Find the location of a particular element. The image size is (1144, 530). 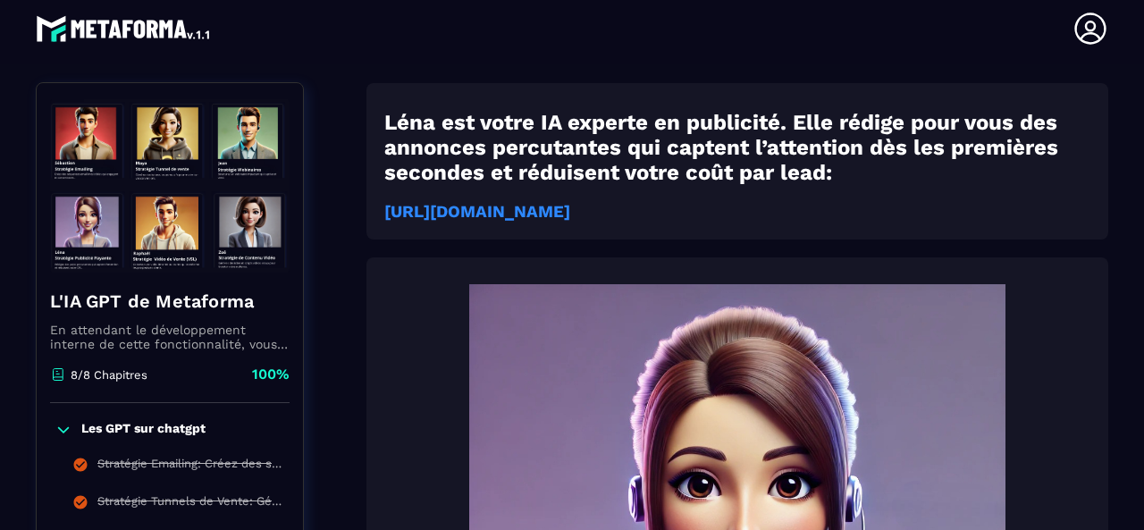

strong: Léna est votre IA experte en publicité. Elle rédige pour vous des annonces percutantes qui capten... is located at coordinates (721, 147).